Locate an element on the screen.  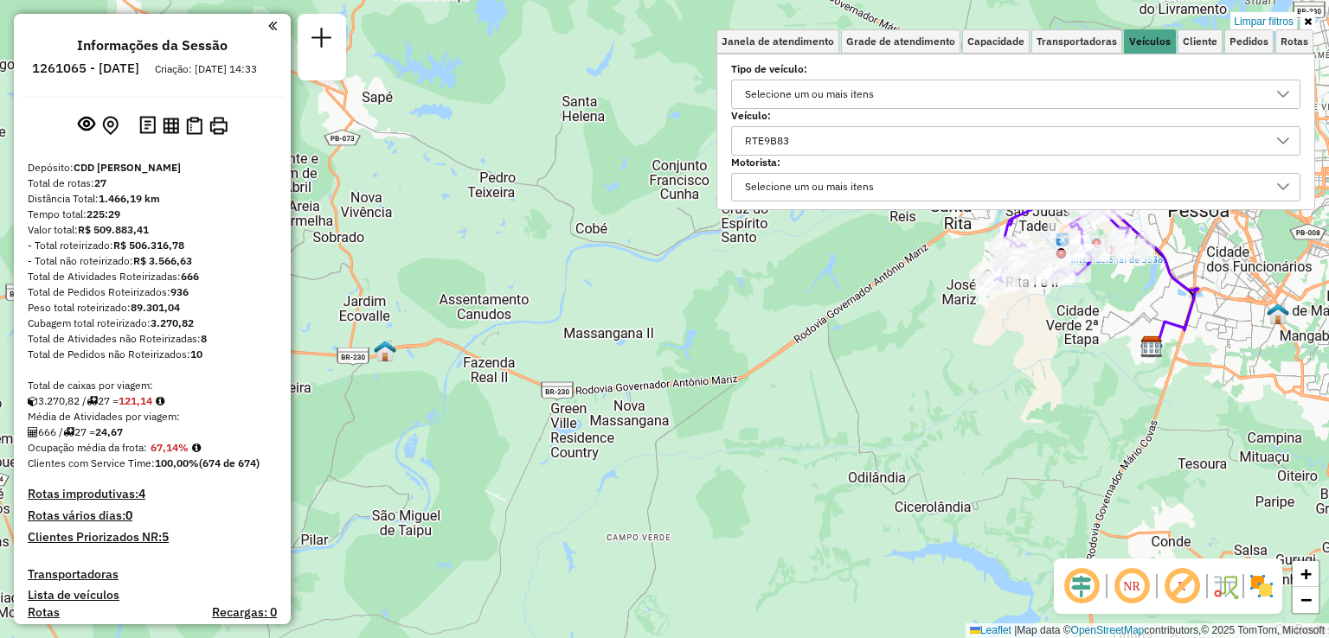
div: Depósito: is located at coordinates (152, 168).